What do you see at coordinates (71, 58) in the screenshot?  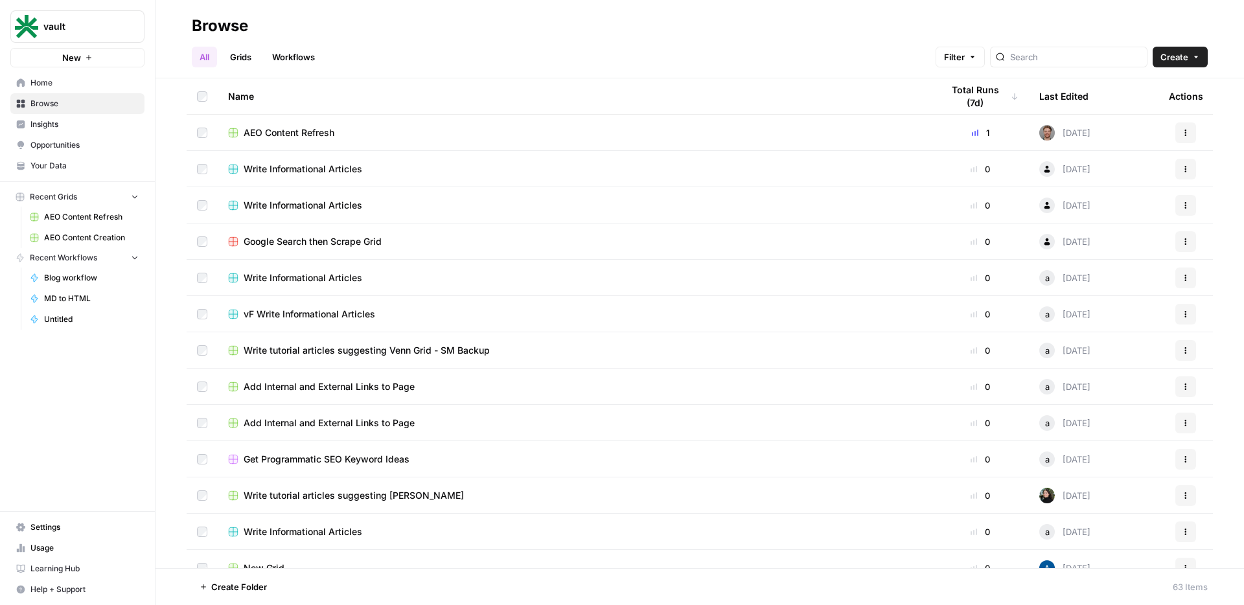 I see `span: New` at bounding box center [71, 58].